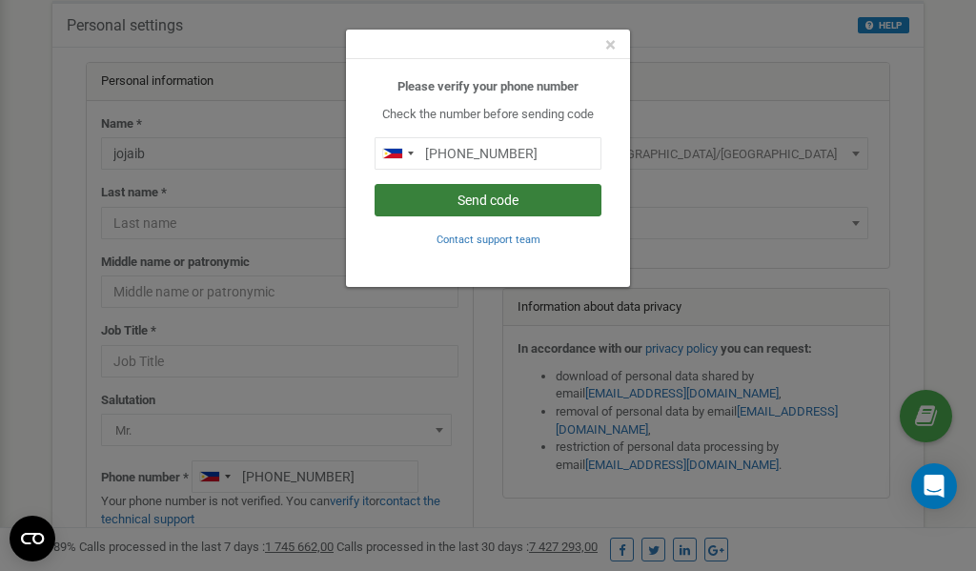 The image size is (976, 571). What do you see at coordinates (488, 200) in the screenshot?
I see `button: Send code` at bounding box center [488, 200].